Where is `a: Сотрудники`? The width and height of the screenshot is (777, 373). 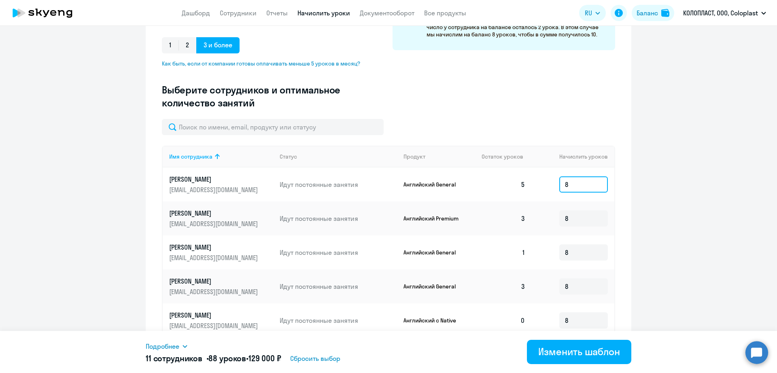
a: Сотрудники is located at coordinates (238, 13).